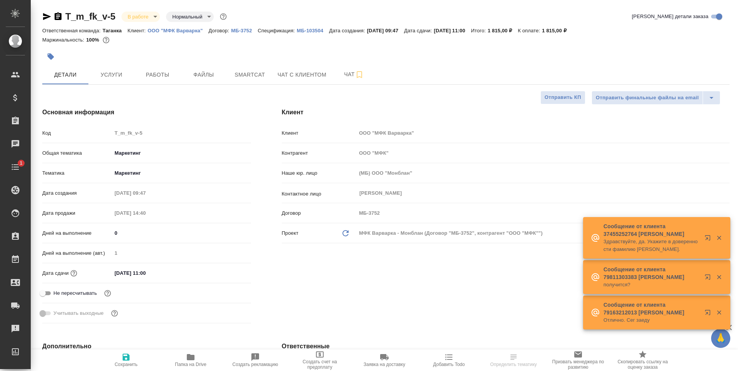 The image size is (738, 371). Describe the element at coordinates (146, 112) in the screenshot. I see `h4: Основная информация` at that location.